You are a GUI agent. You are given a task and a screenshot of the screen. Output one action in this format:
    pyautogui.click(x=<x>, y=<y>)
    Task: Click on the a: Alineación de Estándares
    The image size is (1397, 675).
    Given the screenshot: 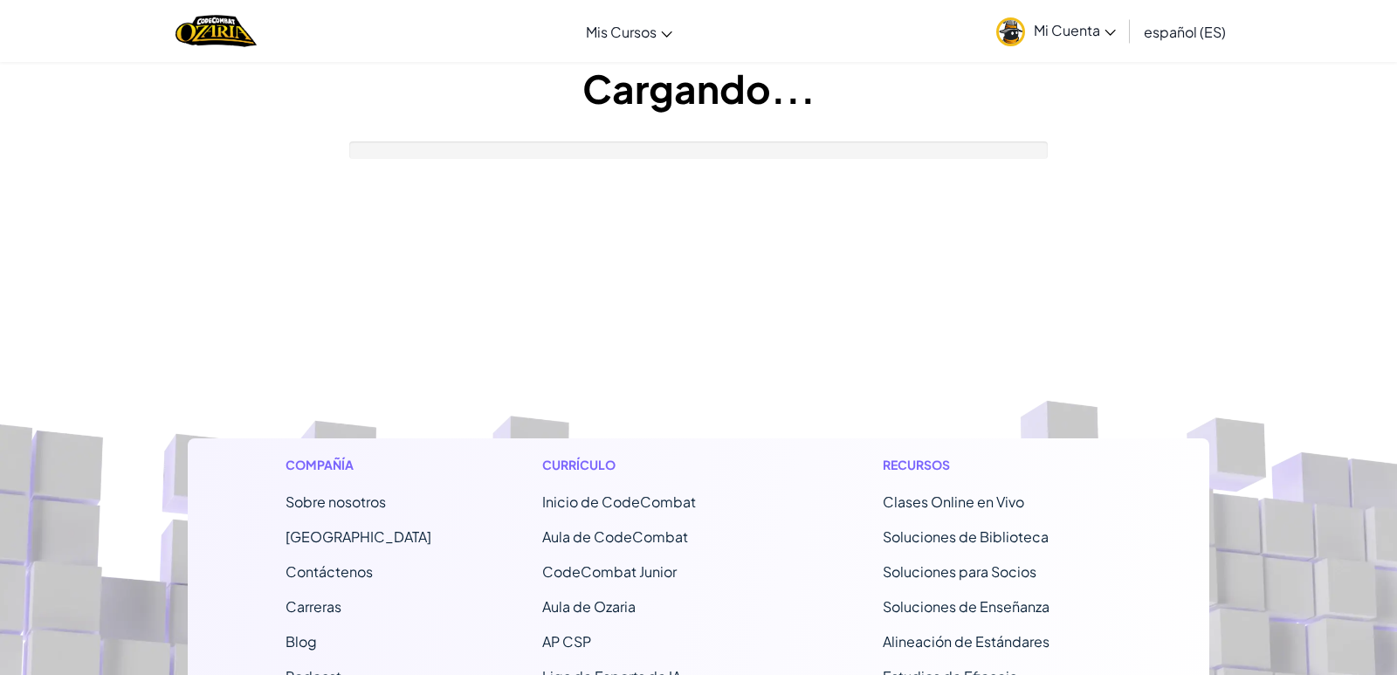 What is the action you would take?
    pyautogui.click(x=966, y=641)
    